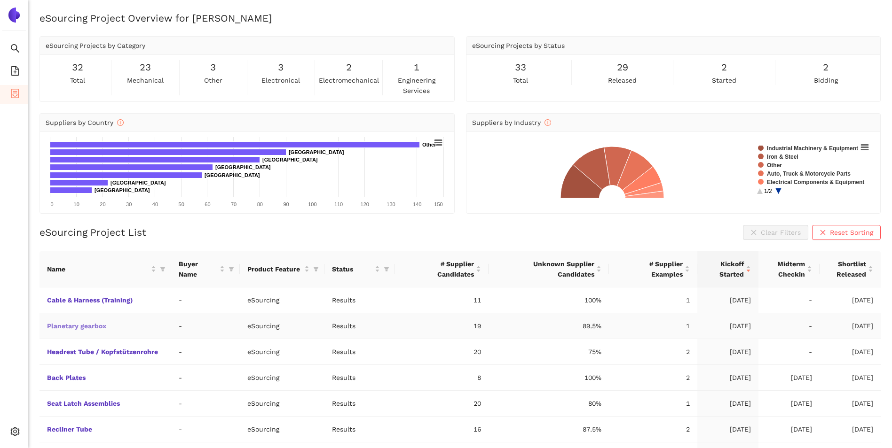 Image resolution: width=892 pixels, height=448 pixels. I want to click on span: 2, so click(825, 67).